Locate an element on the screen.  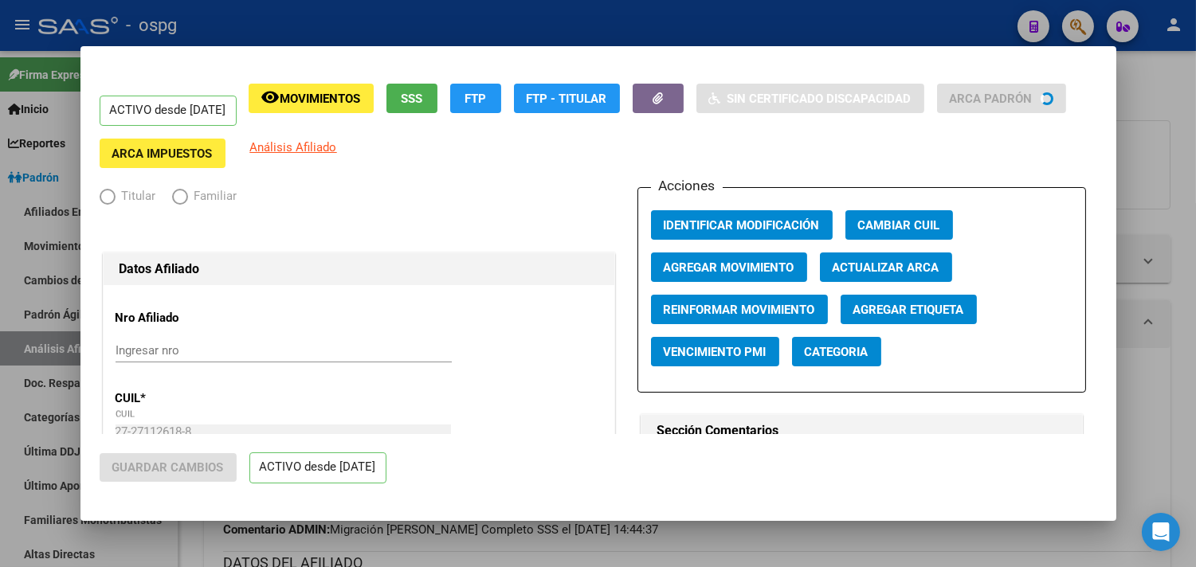
h3: Acciones is located at coordinates (687, 186).